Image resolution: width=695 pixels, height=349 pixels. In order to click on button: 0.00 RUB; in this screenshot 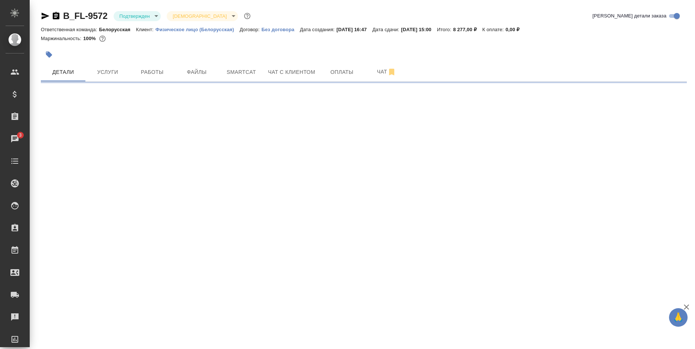, I will do `click(102, 39)`.